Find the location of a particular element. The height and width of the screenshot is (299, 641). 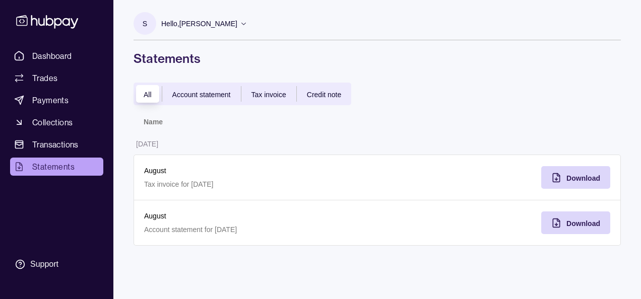

span: Payments is located at coordinates (50, 100).